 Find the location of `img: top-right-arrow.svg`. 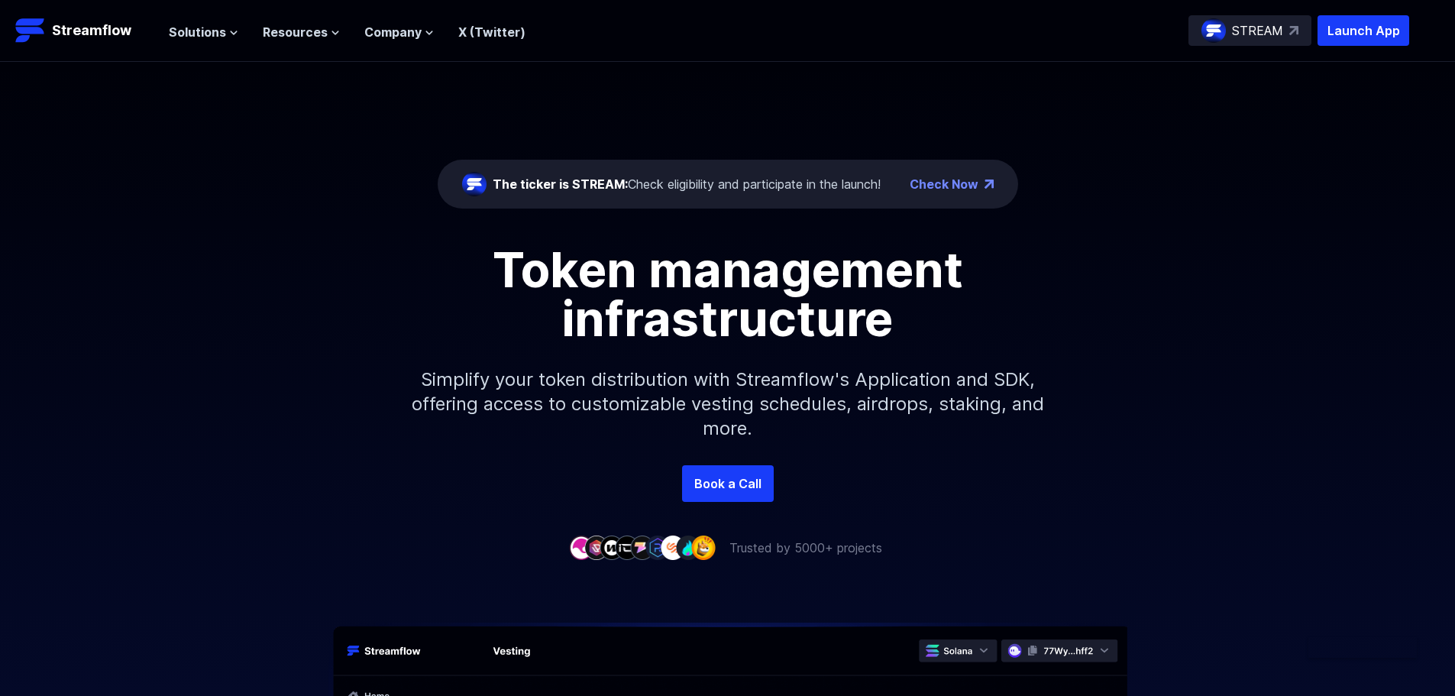

img: top-right-arrow.svg is located at coordinates (1294, 31).